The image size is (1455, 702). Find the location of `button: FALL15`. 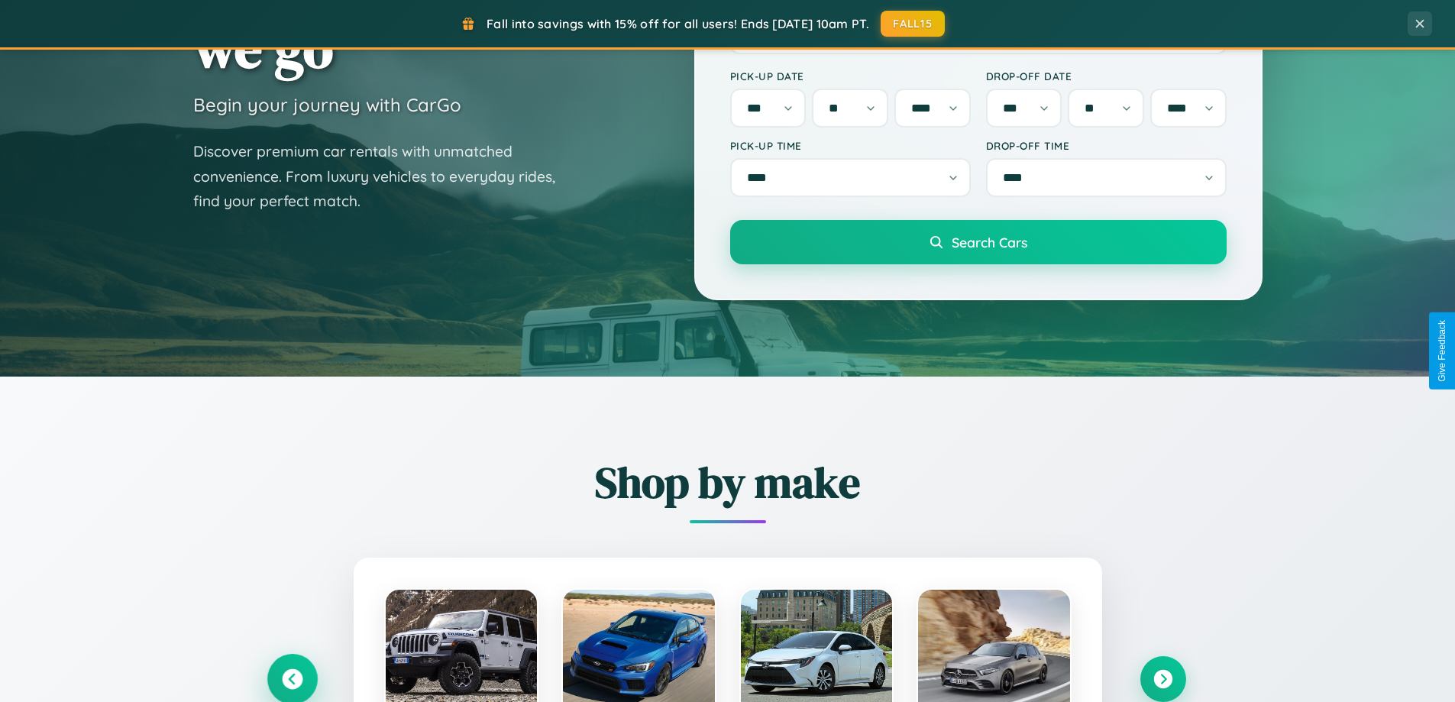

button: FALL15 is located at coordinates (913, 24).